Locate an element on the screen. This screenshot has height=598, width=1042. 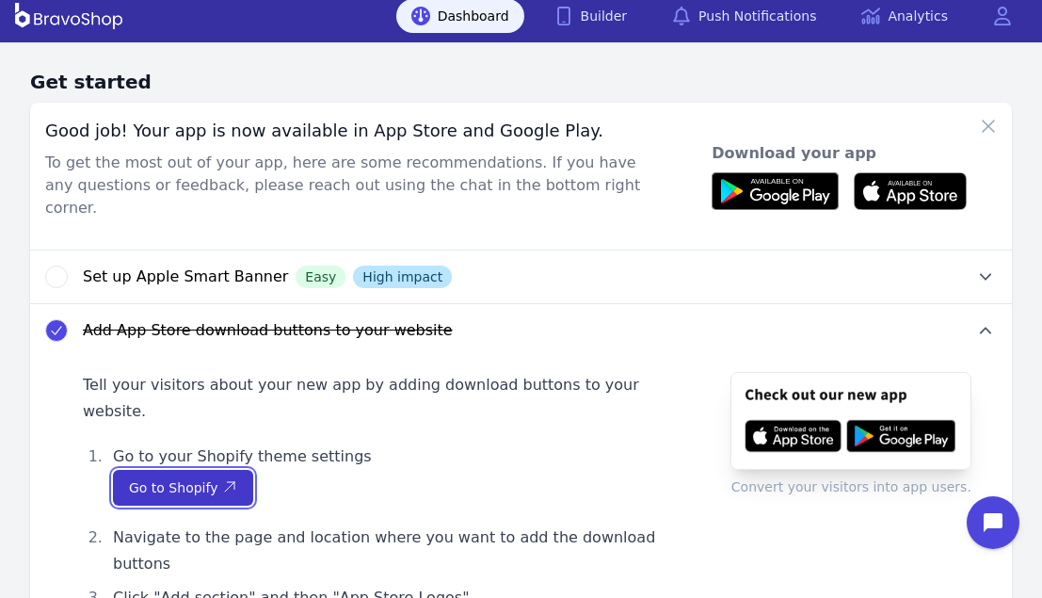
img: Available on App Store is located at coordinates (910, 191).